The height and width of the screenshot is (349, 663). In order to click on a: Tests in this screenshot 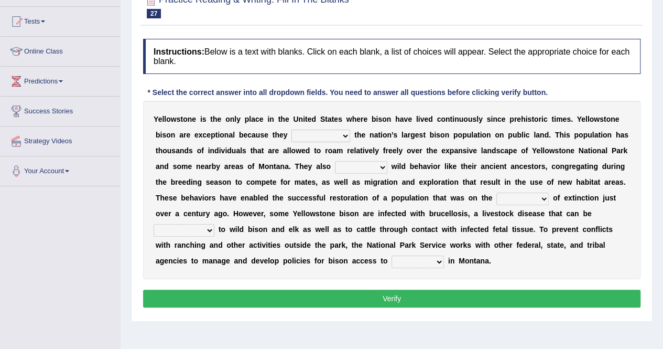, I will do `click(60, 20)`.